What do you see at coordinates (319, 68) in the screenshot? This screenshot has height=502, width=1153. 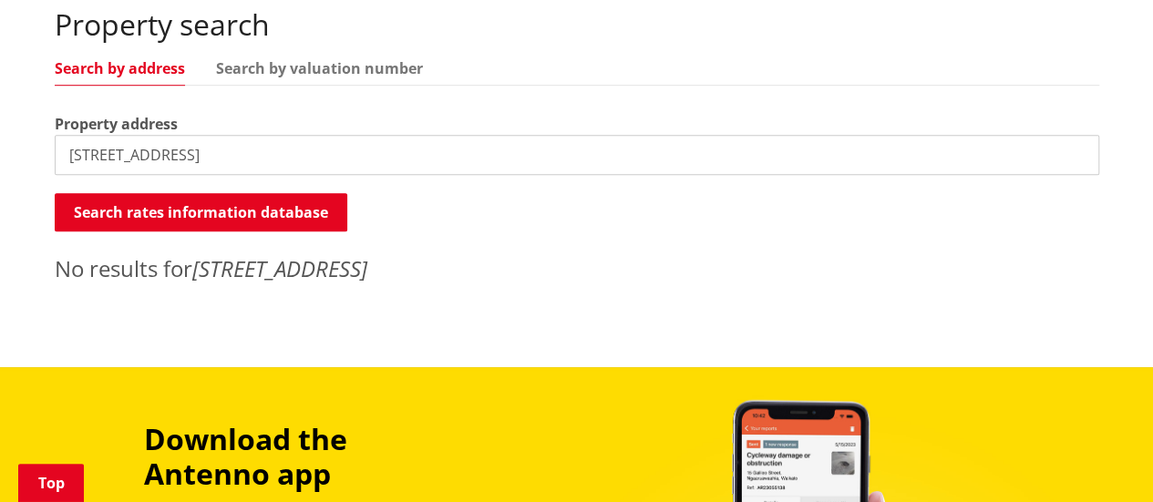 I see `a: Search by valuation number` at bounding box center [319, 68].